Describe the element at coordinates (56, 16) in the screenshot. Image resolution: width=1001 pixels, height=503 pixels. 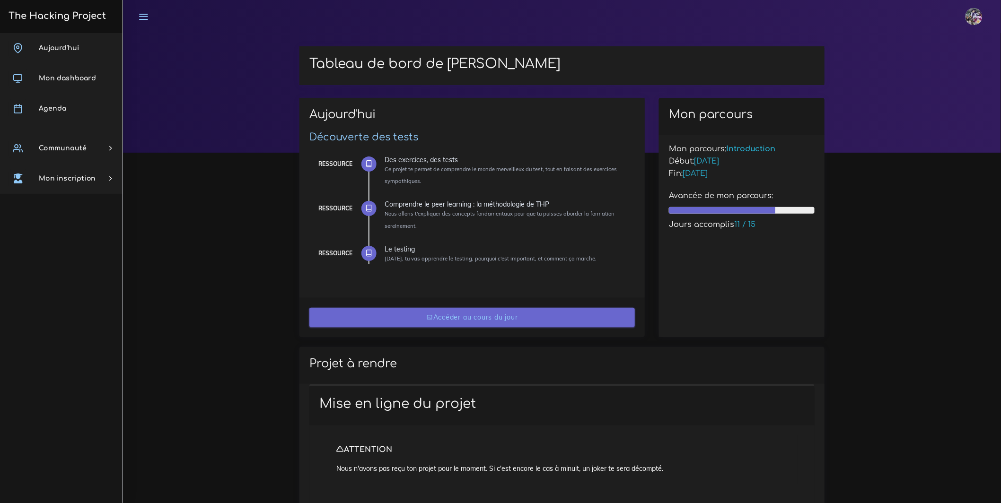
I see `h3: The Hacking Project` at that location.